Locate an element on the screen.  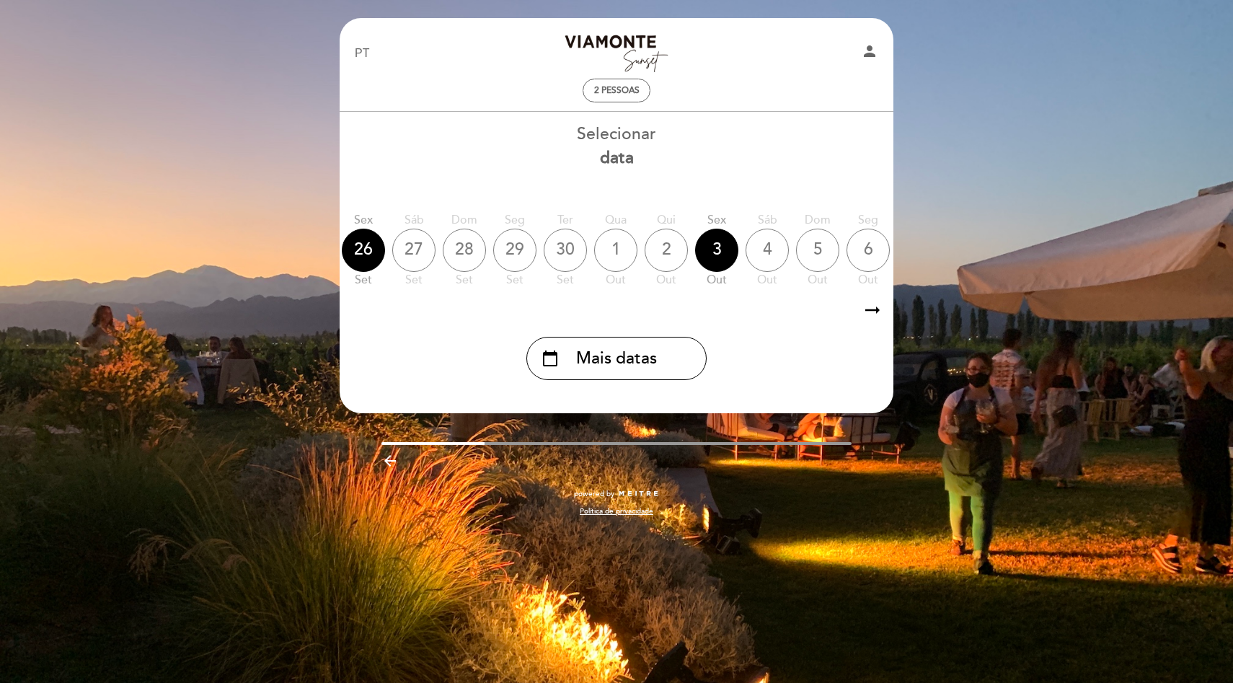
div: 4 is located at coordinates (767, 250).